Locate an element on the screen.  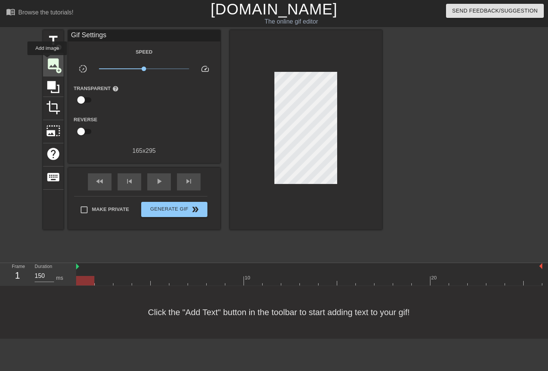
span: photo_size_select_large is located at coordinates (53, 131).